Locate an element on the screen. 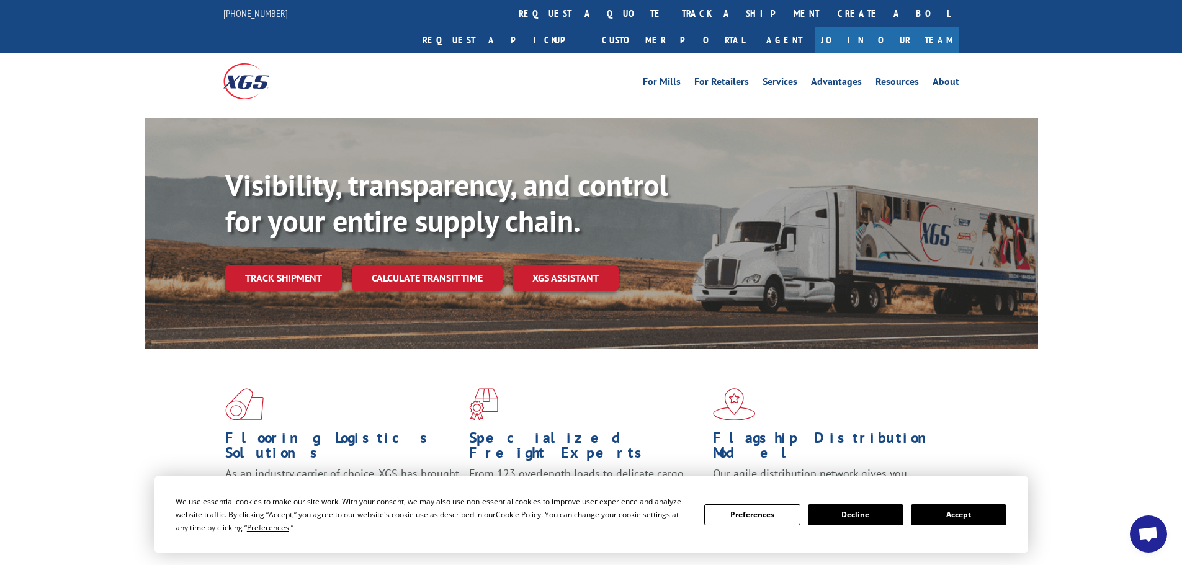 This screenshot has width=1182, height=565. img: xgs-icon-focused-on-flooring-red is located at coordinates (483, 405).